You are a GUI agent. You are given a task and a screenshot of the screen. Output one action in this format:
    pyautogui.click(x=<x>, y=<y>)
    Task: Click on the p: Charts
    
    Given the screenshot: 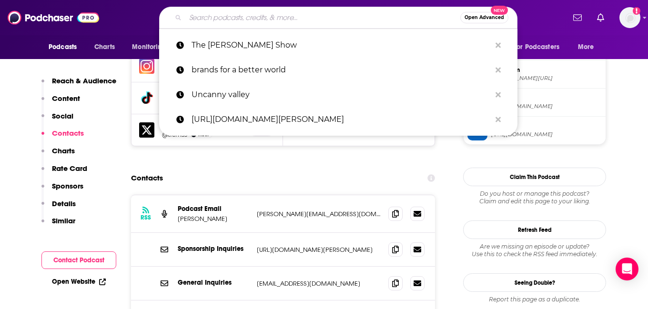 What is the action you would take?
    pyautogui.click(x=63, y=150)
    